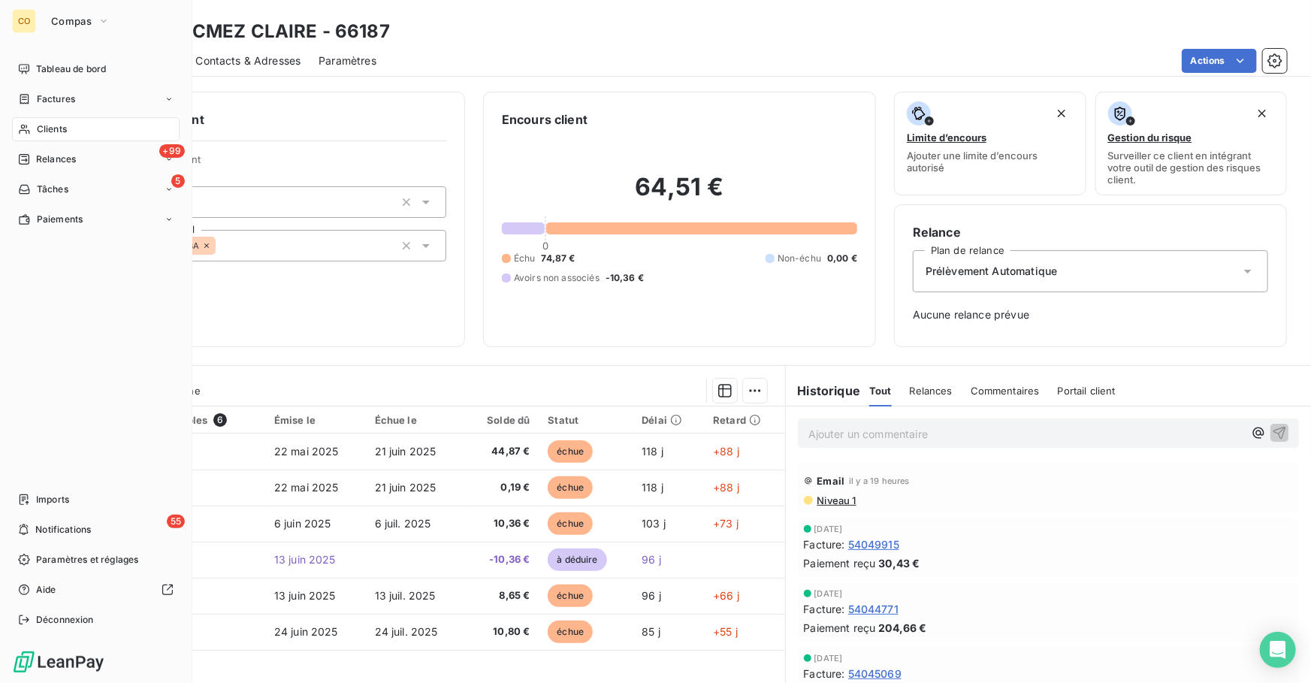 The image size is (1311, 683). I want to click on span: 24 juin 2025, so click(306, 631).